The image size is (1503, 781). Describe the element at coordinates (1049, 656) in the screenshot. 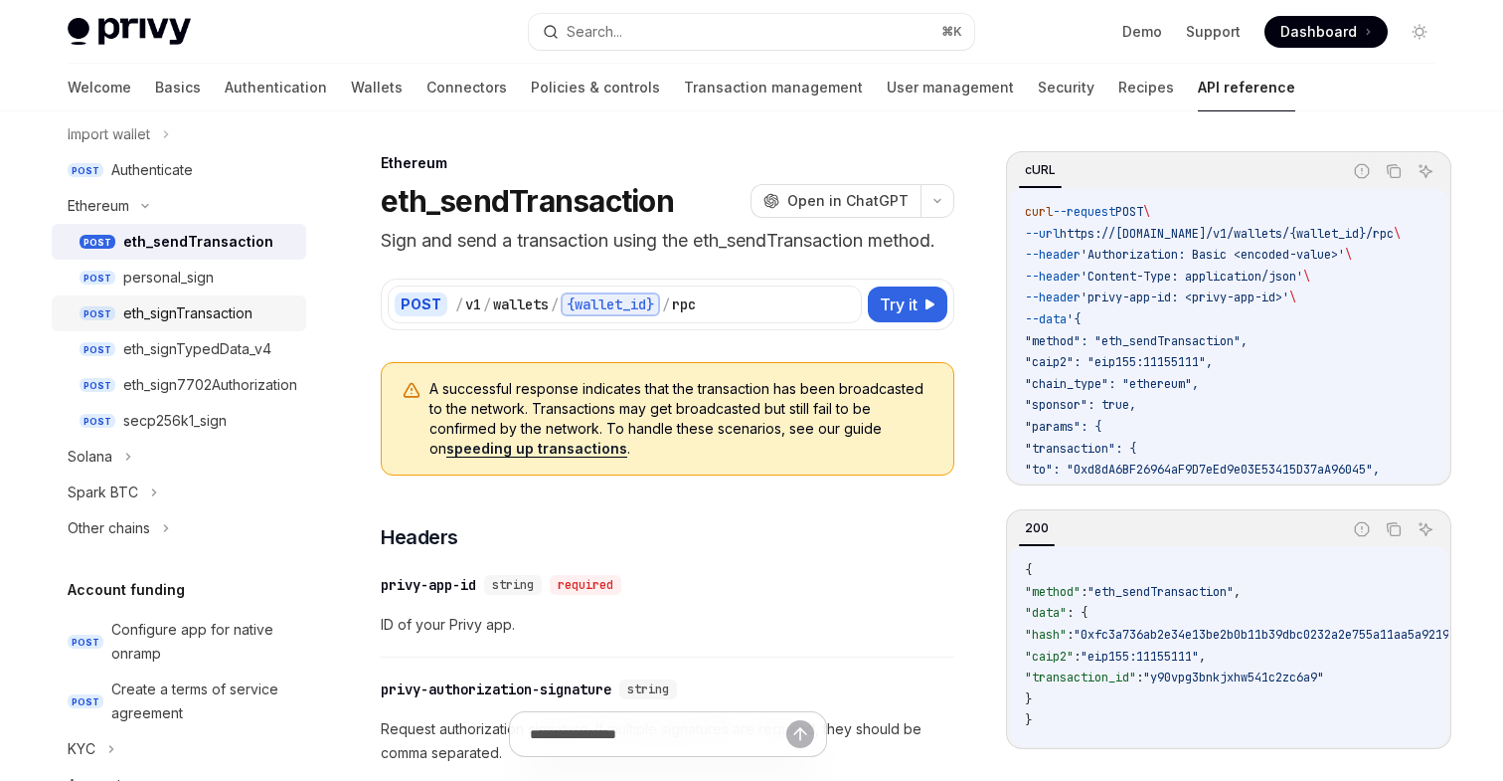

I see `span: "caip2"` at that location.